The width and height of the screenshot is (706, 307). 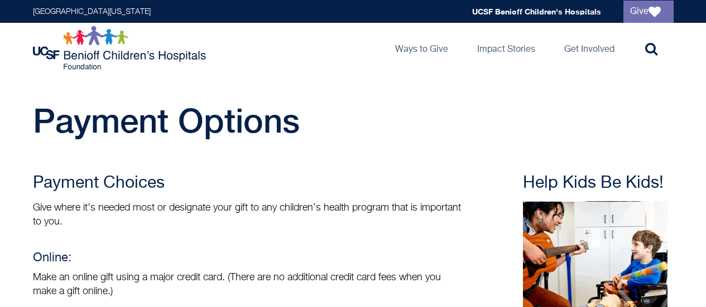 I want to click on span: Payment Options, so click(x=166, y=120).